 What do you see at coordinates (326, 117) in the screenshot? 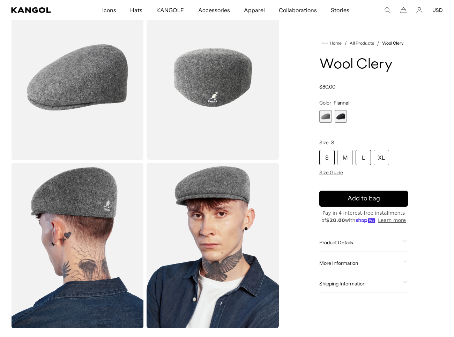
I see `div: 1 of 2` at bounding box center [326, 117].